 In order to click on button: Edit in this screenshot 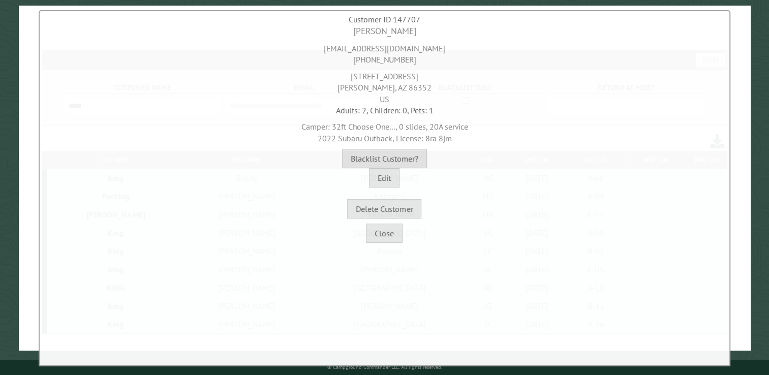, I will do `click(384, 178)`.